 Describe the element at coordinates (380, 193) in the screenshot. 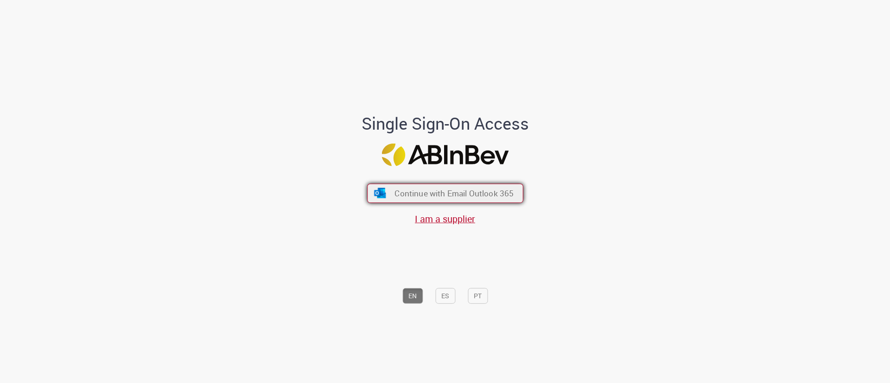

I see `img: ícone Azure/Microsoft 360` at that location.